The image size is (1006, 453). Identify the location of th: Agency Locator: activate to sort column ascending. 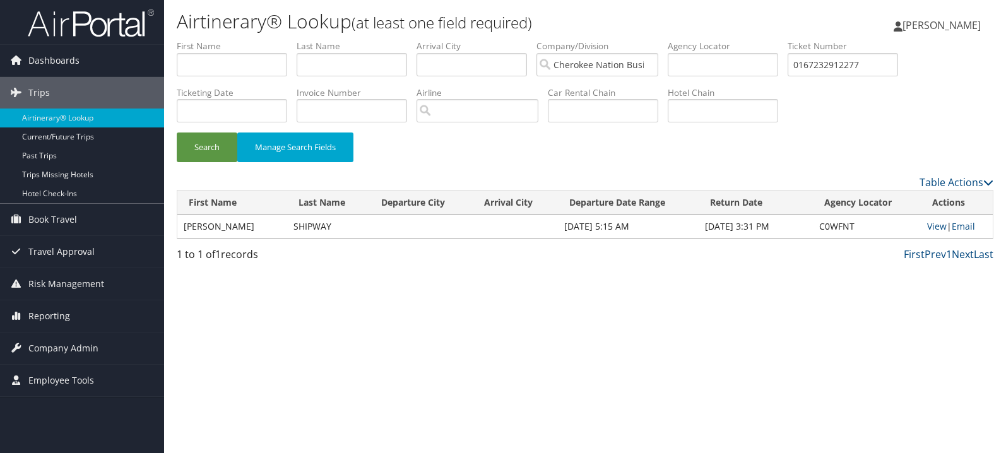
(867, 203).